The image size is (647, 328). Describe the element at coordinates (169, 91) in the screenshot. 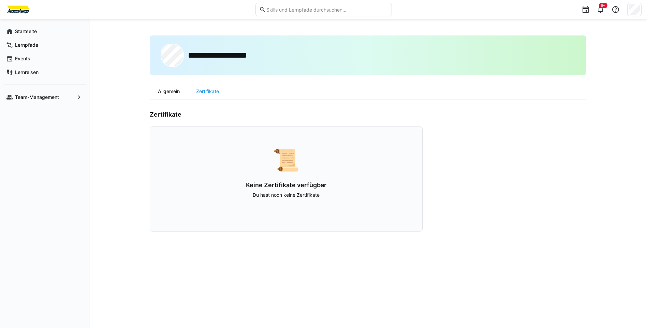

I see `div: Allgemein` at that location.